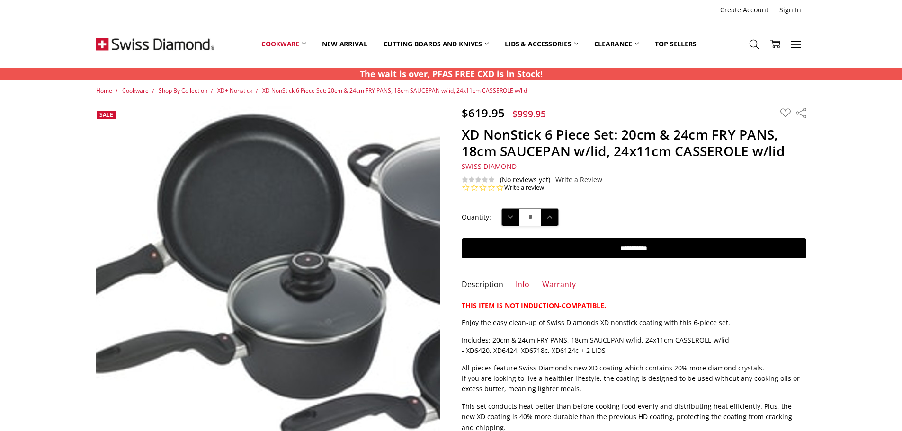  Describe the element at coordinates (634, 143) in the screenshot. I see `h1: XD NonStick 6 Piece Set: 20cm & 24cm FRY PANS, 18cm SAUCEPAN w/lid, 24x11cm CASSEROLE w/lid` at that location.